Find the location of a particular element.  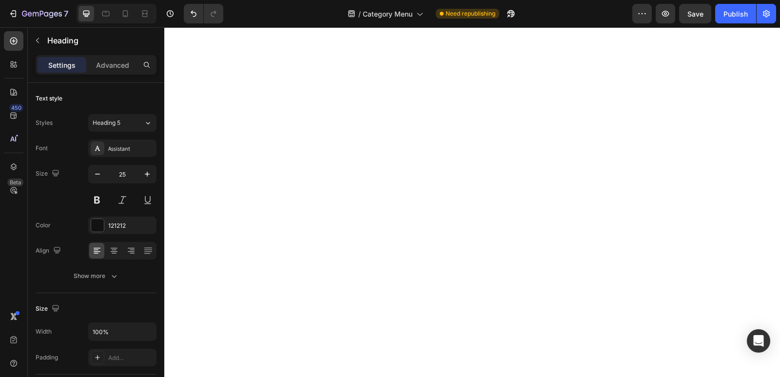

button: Show more is located at coordinates (96, 276).